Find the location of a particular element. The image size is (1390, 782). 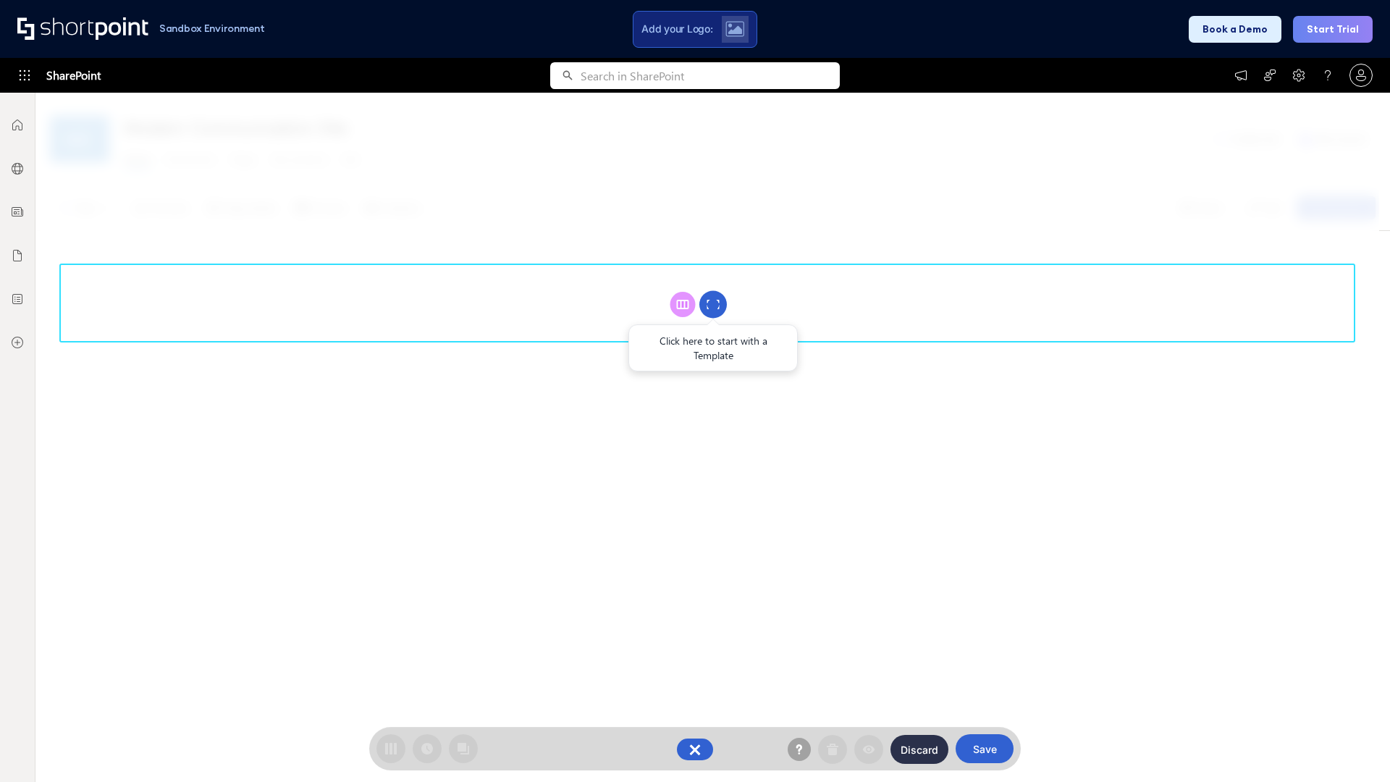

button: Start Trial is located at coordinates (1333, 29).